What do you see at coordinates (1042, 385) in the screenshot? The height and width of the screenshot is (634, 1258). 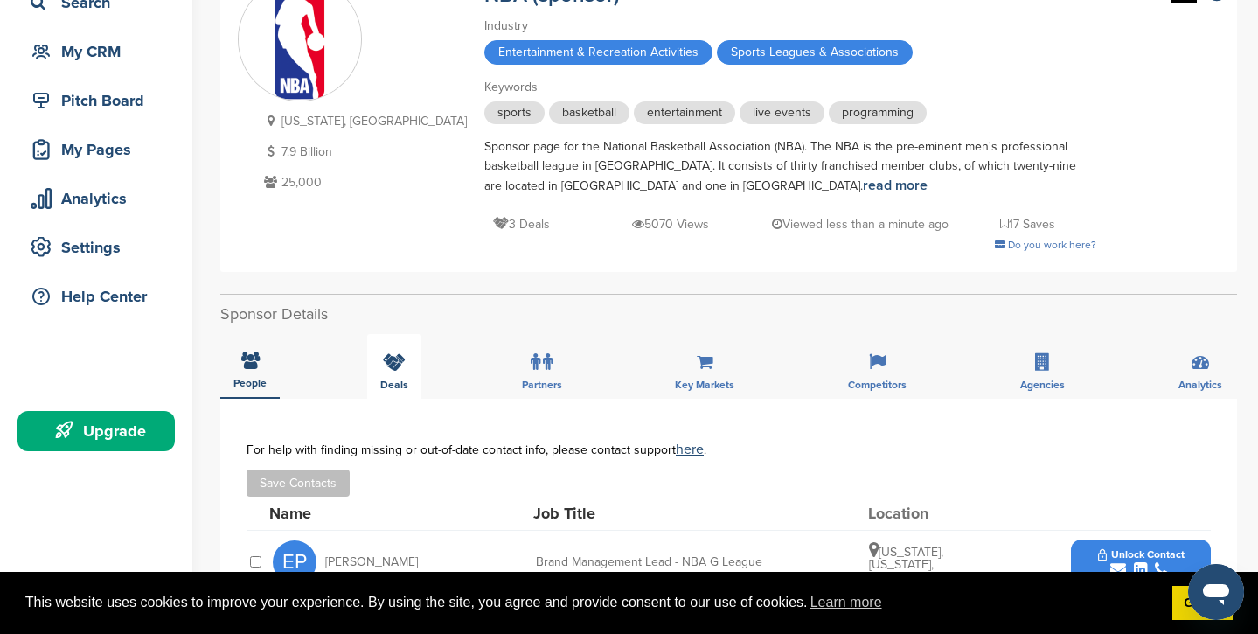 I see `span: Agencies` at bounding box center [1042, 385].